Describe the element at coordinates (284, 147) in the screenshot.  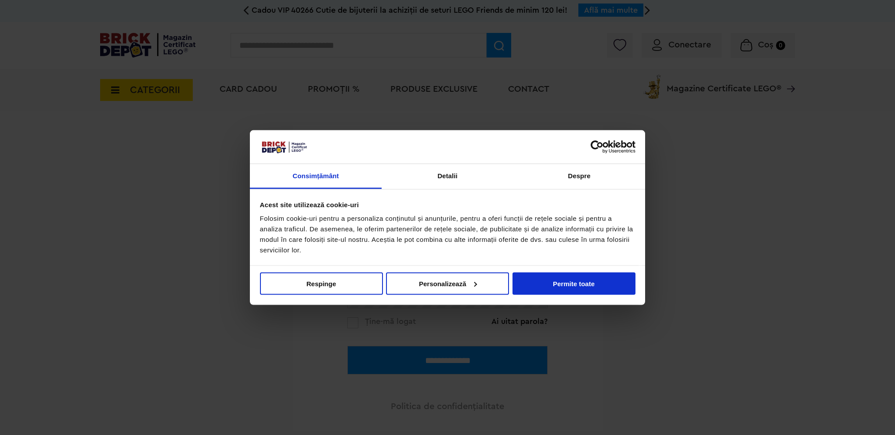
I see `img: siglă` at that location.